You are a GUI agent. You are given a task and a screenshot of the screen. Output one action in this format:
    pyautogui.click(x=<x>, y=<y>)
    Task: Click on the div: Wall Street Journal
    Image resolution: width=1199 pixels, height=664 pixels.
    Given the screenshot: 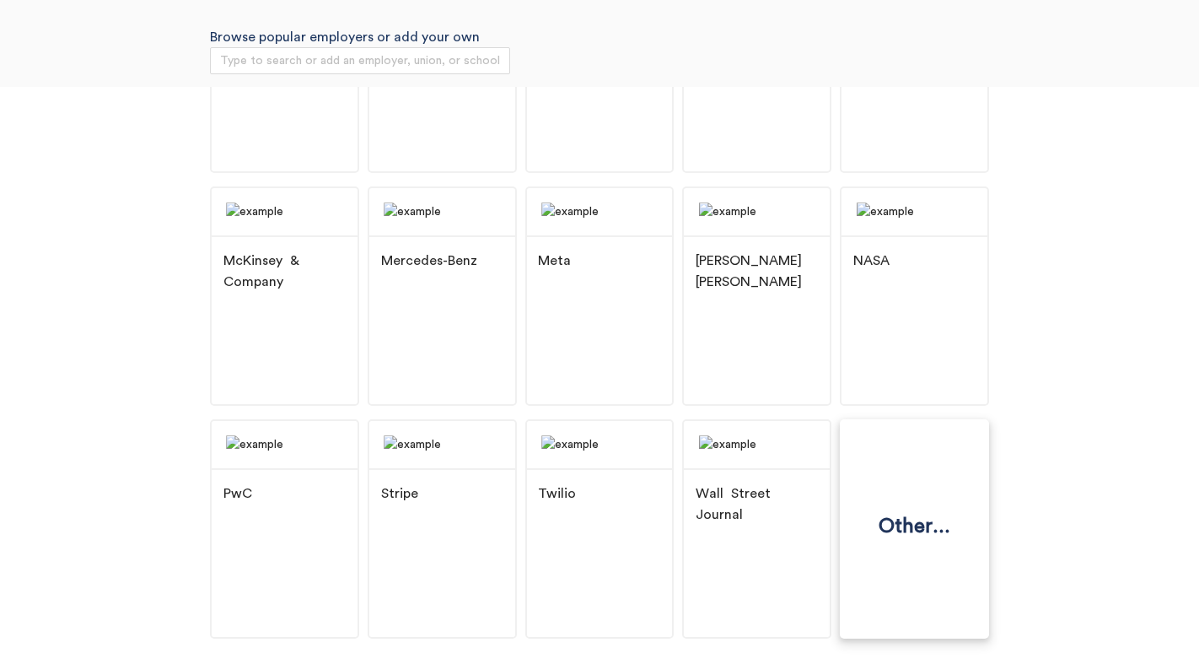 What is the action you would take?
    pyautogui.click(x=757, y=504)
    